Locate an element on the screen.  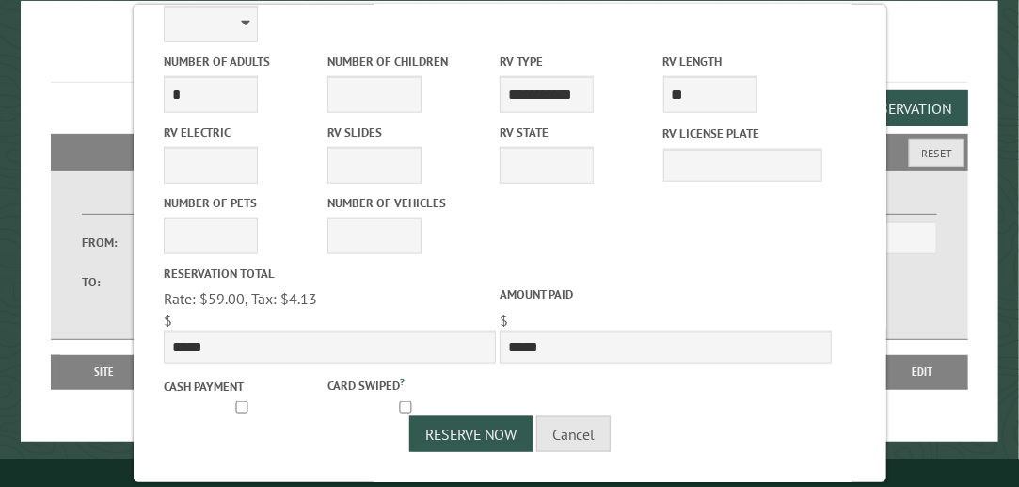
label: RV Type is located at coordinates (579, 61).